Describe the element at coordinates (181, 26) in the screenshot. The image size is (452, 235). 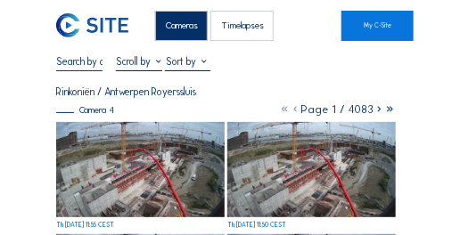
I see `div: Cameras` at that location.